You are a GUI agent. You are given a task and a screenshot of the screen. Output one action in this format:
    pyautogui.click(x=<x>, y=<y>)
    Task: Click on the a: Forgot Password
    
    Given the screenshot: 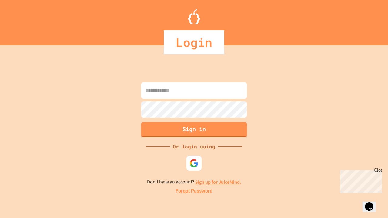 What is the action you would take?
    pyautogui.click(x=194, y=191)
    